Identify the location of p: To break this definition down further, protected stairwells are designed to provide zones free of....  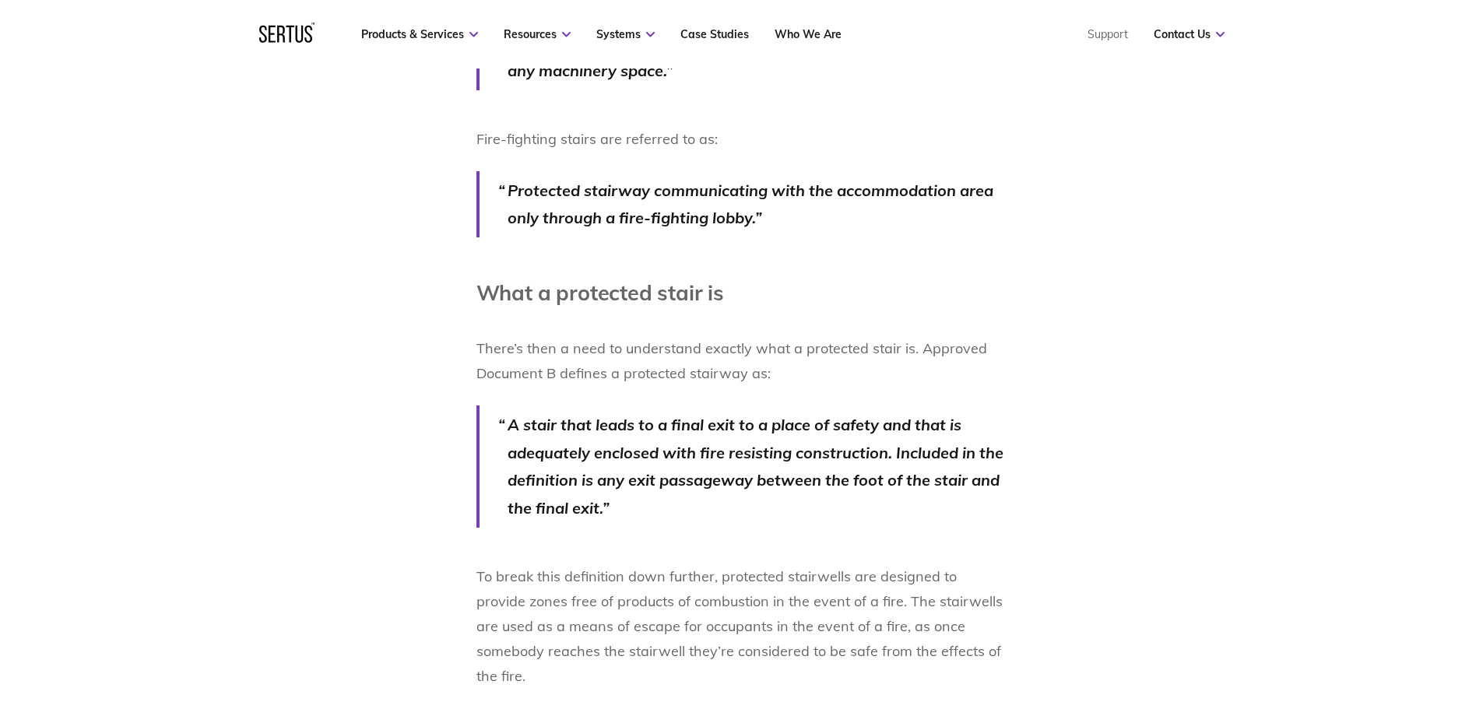
(742, 627).